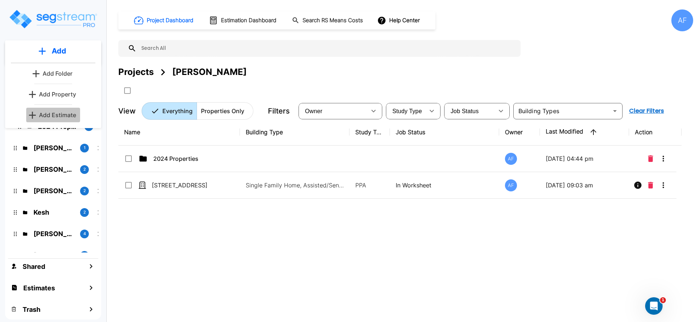  Describe the element at coordinates (136, 72) in the screenshot. I see `div: Projects` at that location.